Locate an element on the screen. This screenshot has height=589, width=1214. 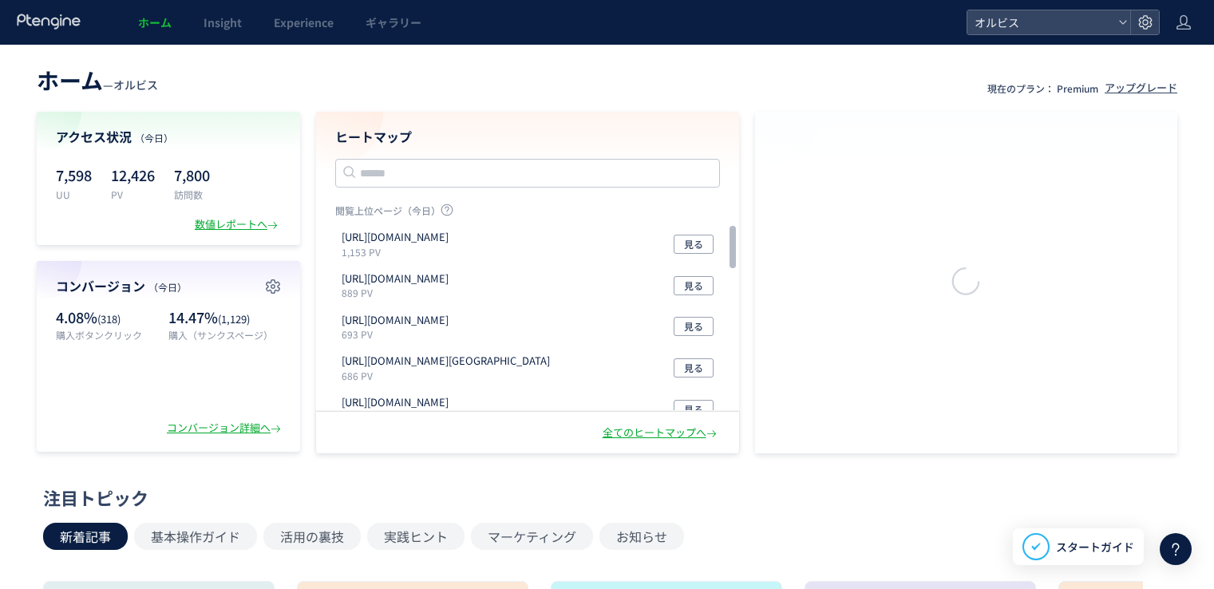
div: 注目トピック is located at coordinates (603, 497).